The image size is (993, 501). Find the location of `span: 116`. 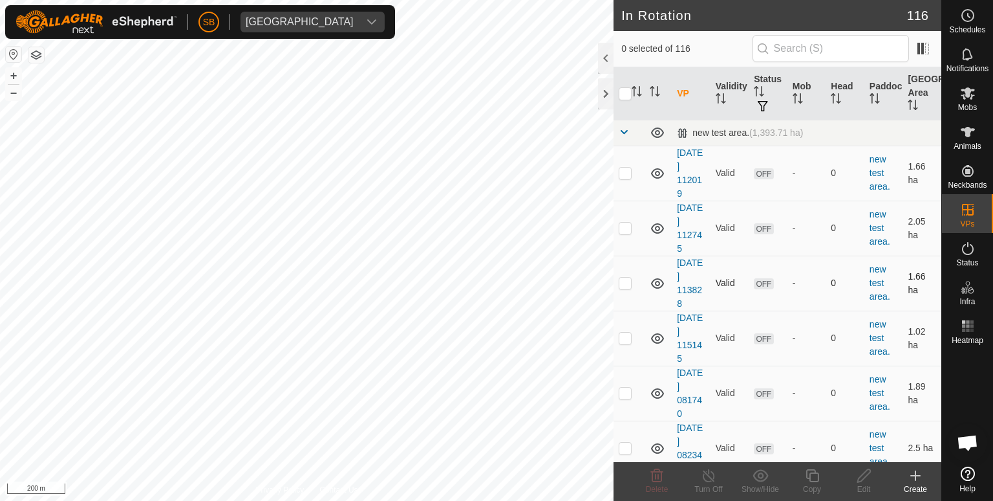

span: 116 is located at coordinates (918, 16).